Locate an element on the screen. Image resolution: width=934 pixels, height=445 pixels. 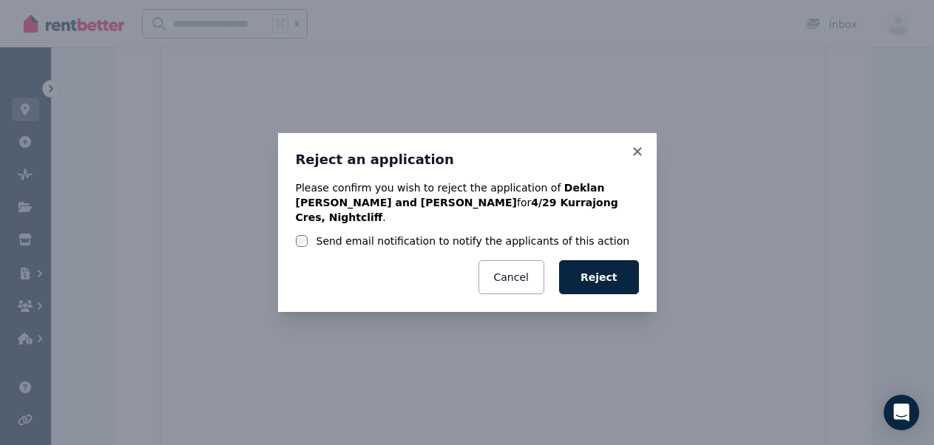
p: Please confirm you wish to reject the application of for . is located at coordinates (467, 203).